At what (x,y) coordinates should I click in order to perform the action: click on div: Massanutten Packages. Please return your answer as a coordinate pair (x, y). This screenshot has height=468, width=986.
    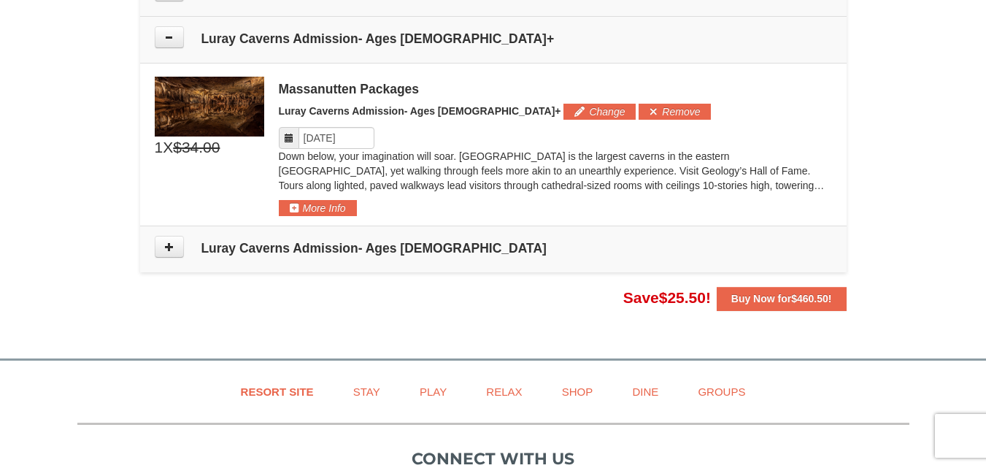
    Looking at the image, I should click on (555, 89).